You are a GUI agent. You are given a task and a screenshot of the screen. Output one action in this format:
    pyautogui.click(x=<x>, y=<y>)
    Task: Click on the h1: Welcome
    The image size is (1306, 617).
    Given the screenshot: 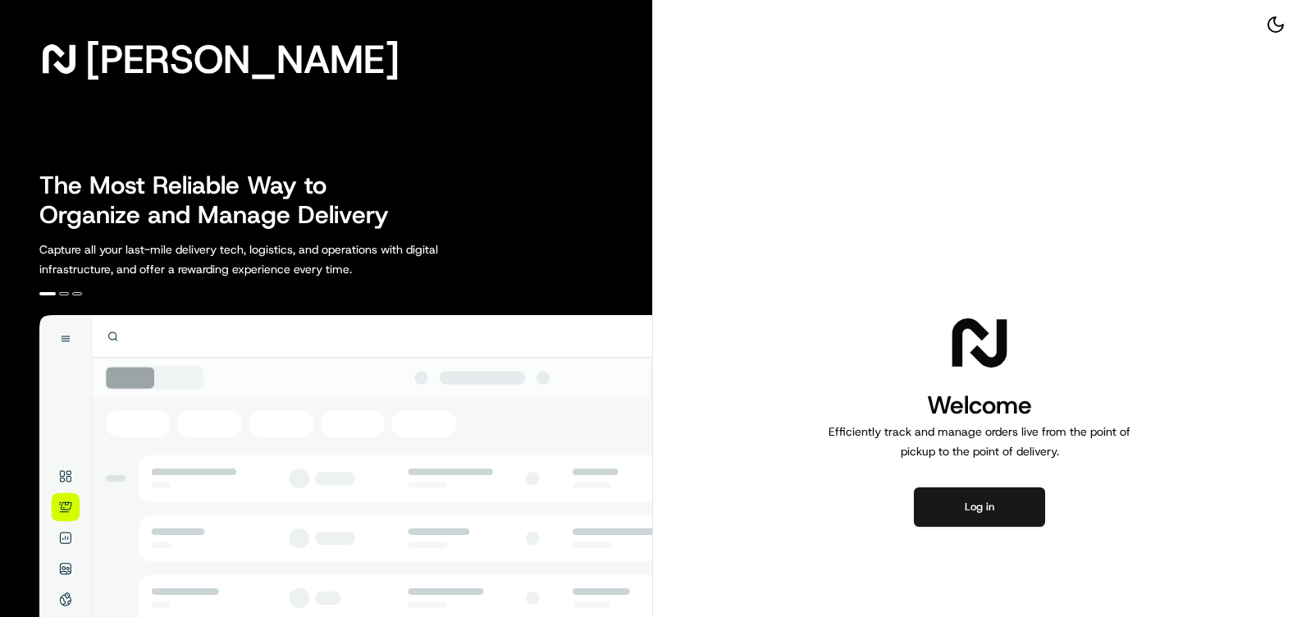 What is the action you would take?
    pyautogui.click(x=980, y=405)
    